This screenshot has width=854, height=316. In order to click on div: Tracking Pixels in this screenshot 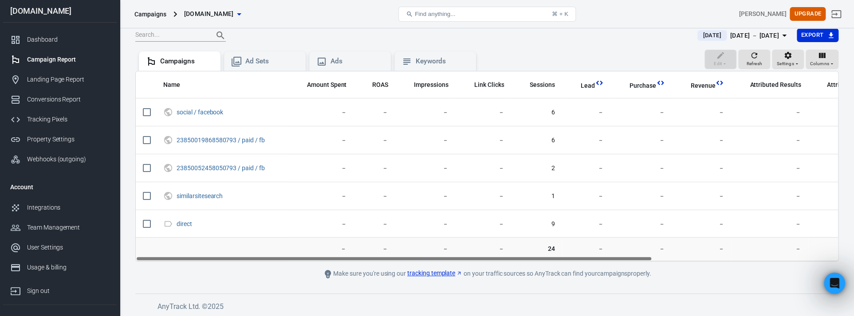, I will do `click(68, 119)`.